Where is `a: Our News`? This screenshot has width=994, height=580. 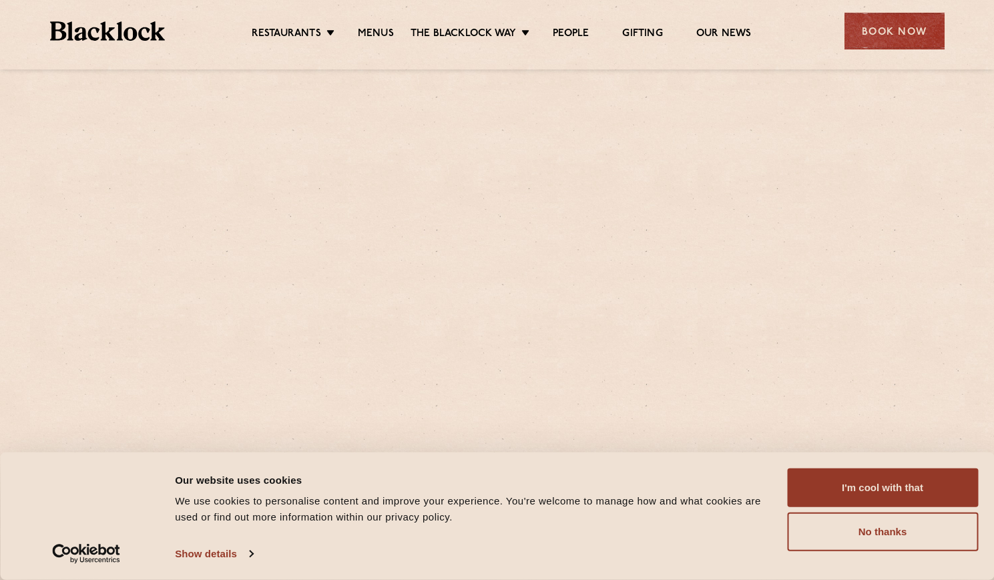
a: Our News is located at coordinates (724, 35).